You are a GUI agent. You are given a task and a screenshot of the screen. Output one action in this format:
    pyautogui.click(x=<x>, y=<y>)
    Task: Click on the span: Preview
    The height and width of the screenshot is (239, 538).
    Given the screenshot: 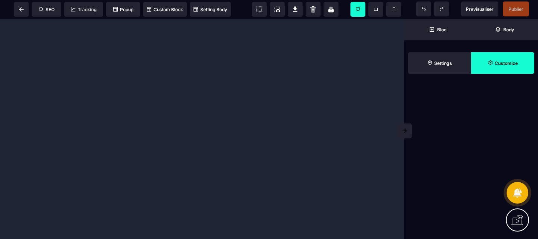 What is the action you would take?
    pyautogui.click(x=479, y=9)
    